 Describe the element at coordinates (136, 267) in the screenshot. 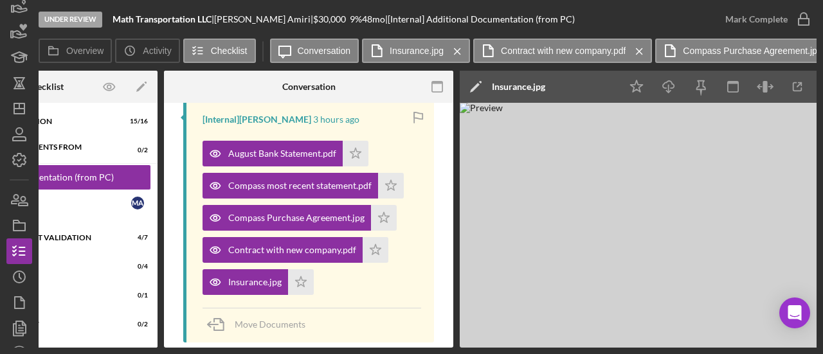

I see `div: 0 / 4` at that location.